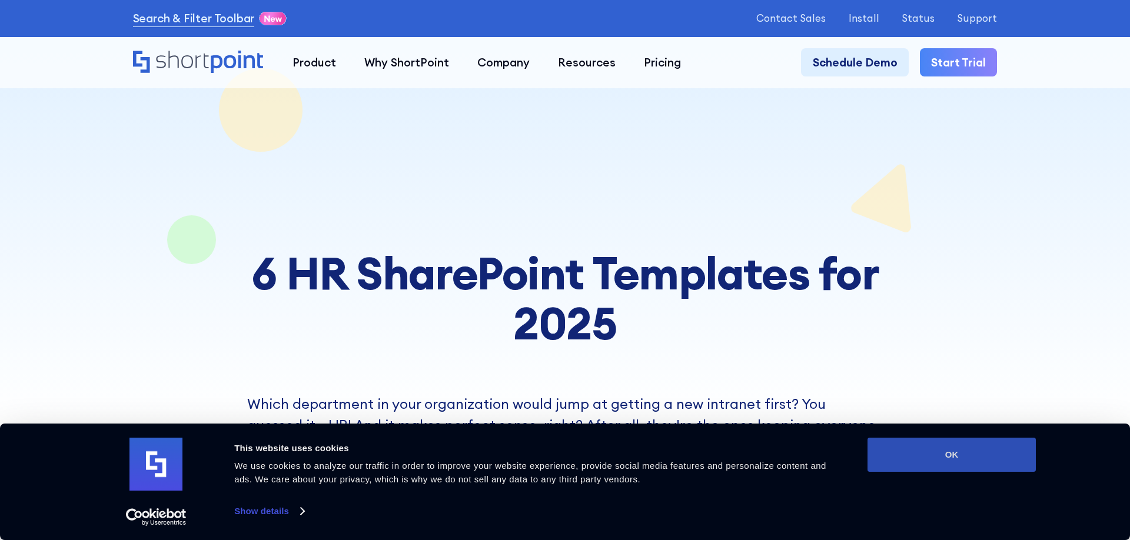 Image resolution: width=1130 pixels, height=540 pixels. Describe the element at coordinates (791, 18) in the screenshot. I see `p: Contact Sales` at that location.